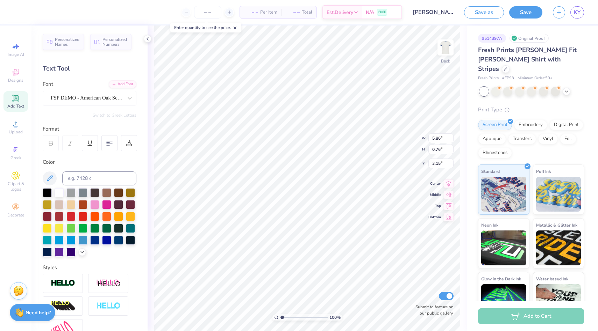 This screenshot has width=598, height=331. Describe the element at coordinates (434, 206) in the screenshot. I see `span: Top` at that location.